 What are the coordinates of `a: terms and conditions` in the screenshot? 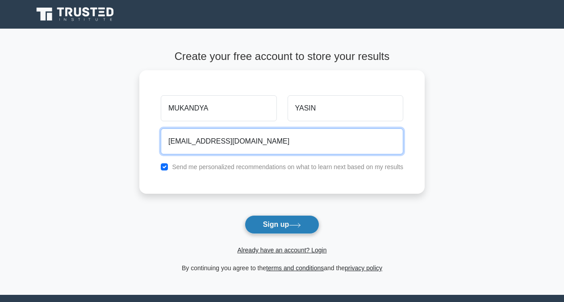 It's located at (295, 268).